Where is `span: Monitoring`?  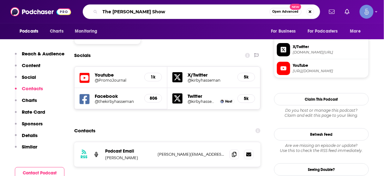 span: Monitoring is located at coordinates (86, 31).